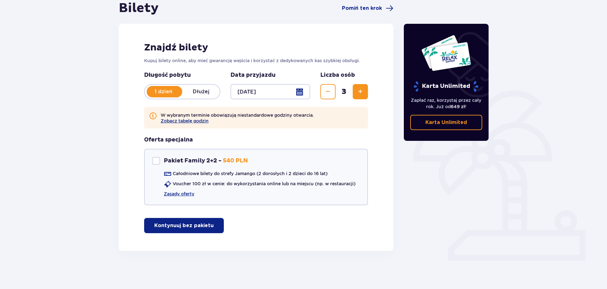 This screenshot has width=607, height=289. What do you see at coordinates (253, 75) in the screenshot?
I see `p: Data przyjazdu` at bounding box center [253, 75].